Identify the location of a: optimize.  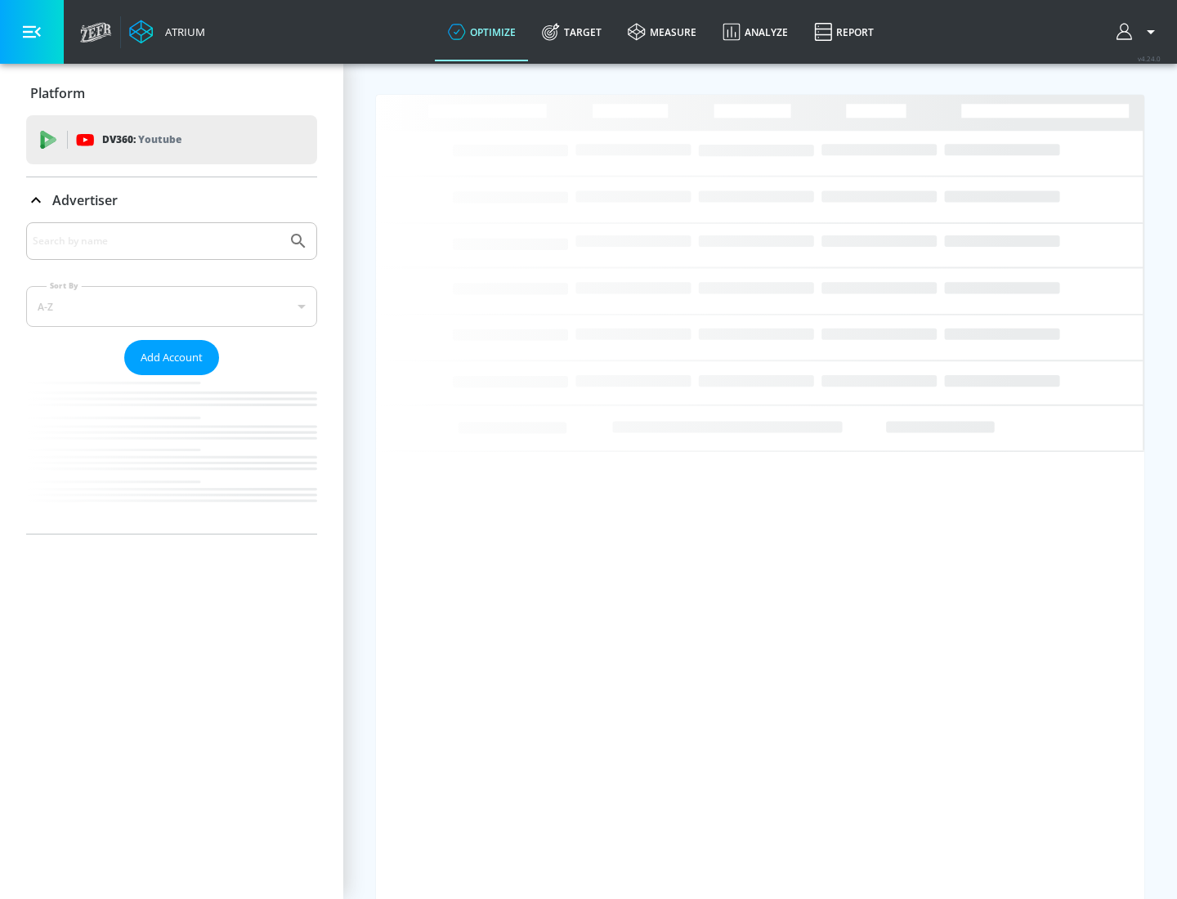
(481, 32).